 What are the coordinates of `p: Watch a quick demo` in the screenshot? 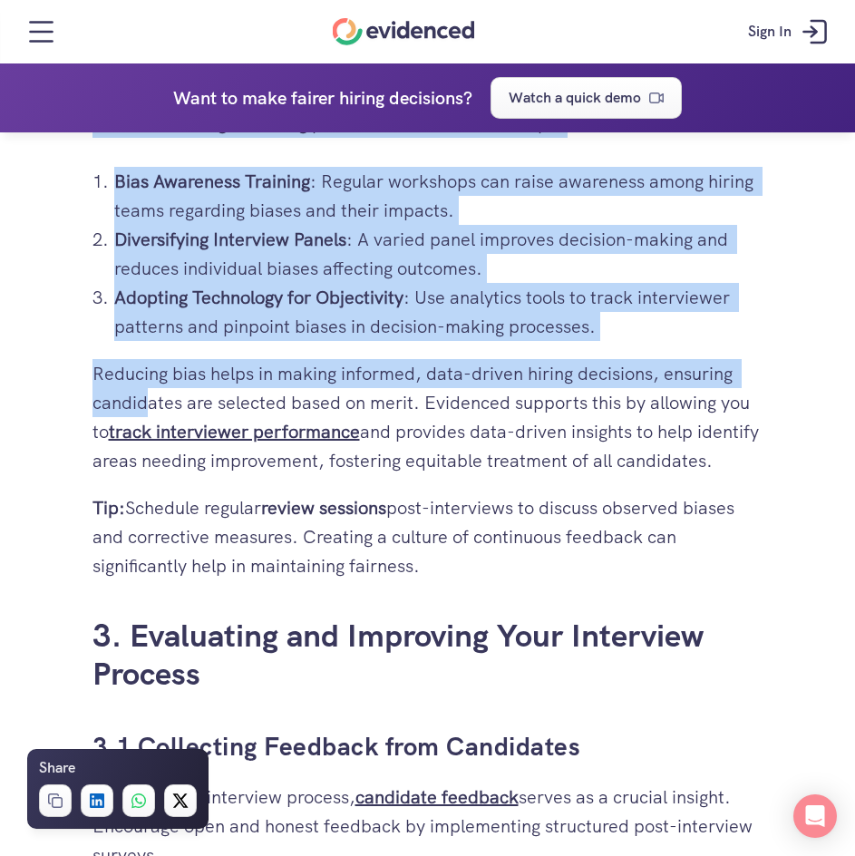 It's located at (575, 98).